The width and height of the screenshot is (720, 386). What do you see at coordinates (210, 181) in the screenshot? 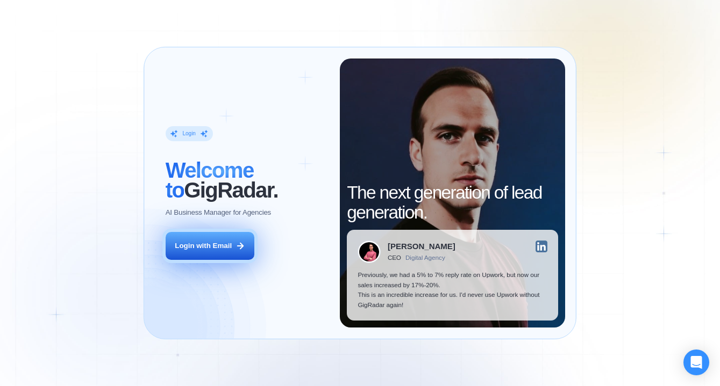
I see `span: Welcome to` at bounding box center [210, 181].